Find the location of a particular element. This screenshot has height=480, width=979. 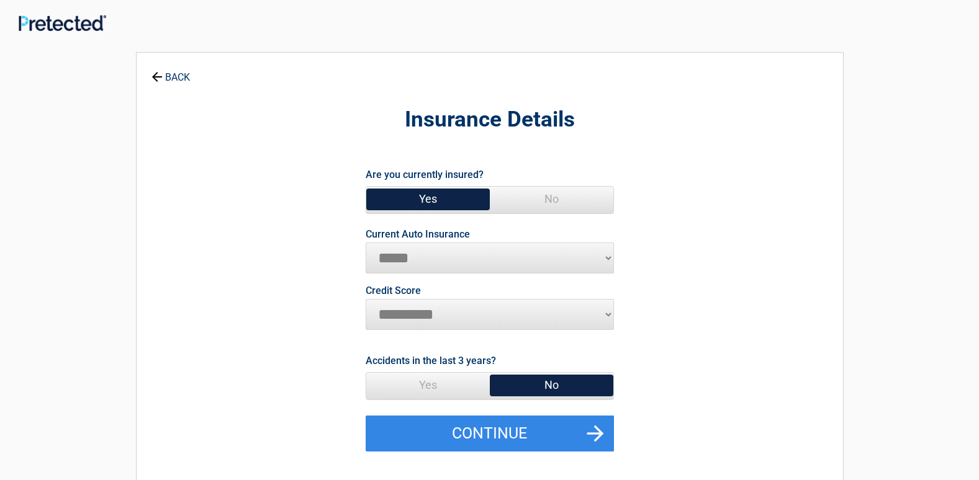

h2: Insurance Details is located at coordinates (490, 120).